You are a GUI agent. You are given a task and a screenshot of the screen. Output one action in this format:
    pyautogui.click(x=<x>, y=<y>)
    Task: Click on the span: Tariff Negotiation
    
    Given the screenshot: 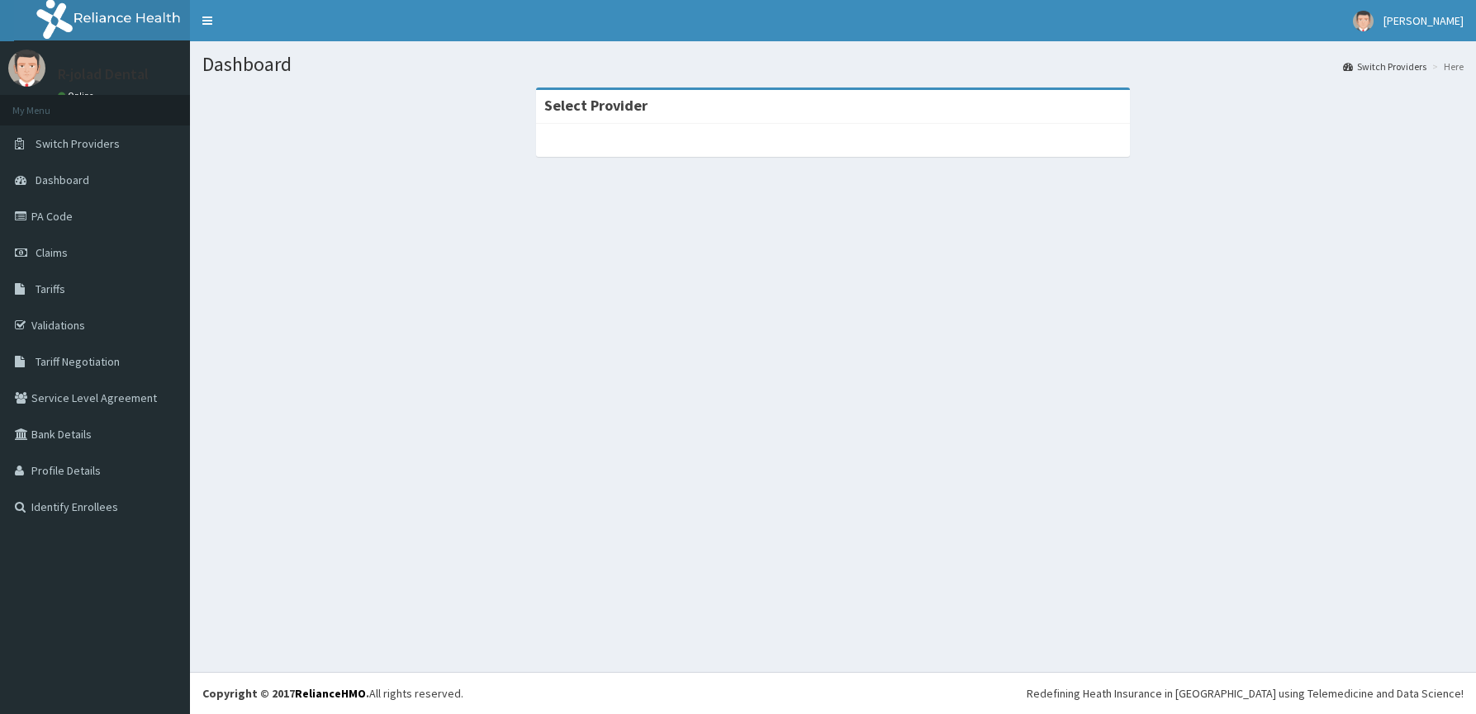 What is the action you would take?
    pyautogui.click(x=78, y=362)
    